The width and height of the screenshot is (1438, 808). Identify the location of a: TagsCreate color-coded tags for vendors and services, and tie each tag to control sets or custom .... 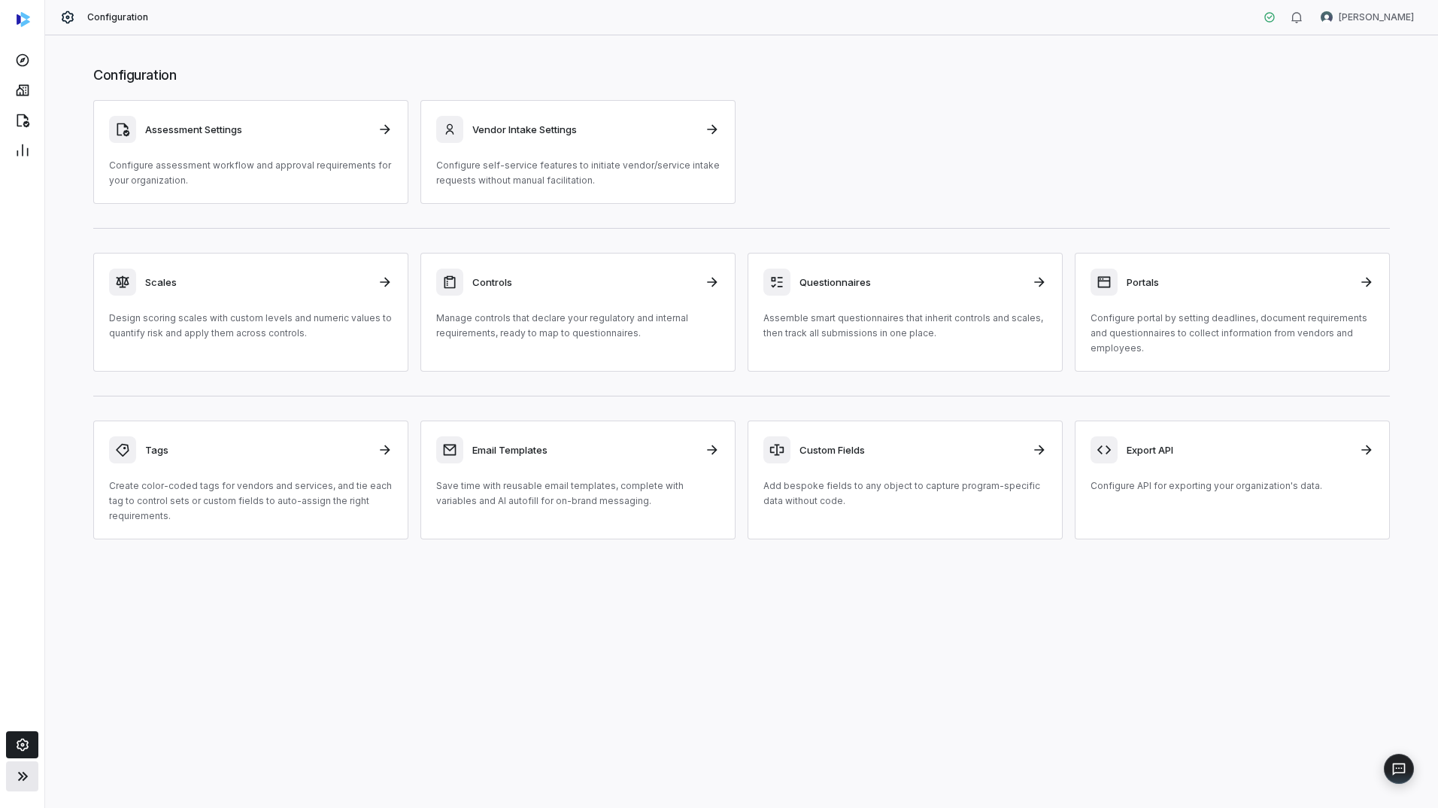
(250, 480).